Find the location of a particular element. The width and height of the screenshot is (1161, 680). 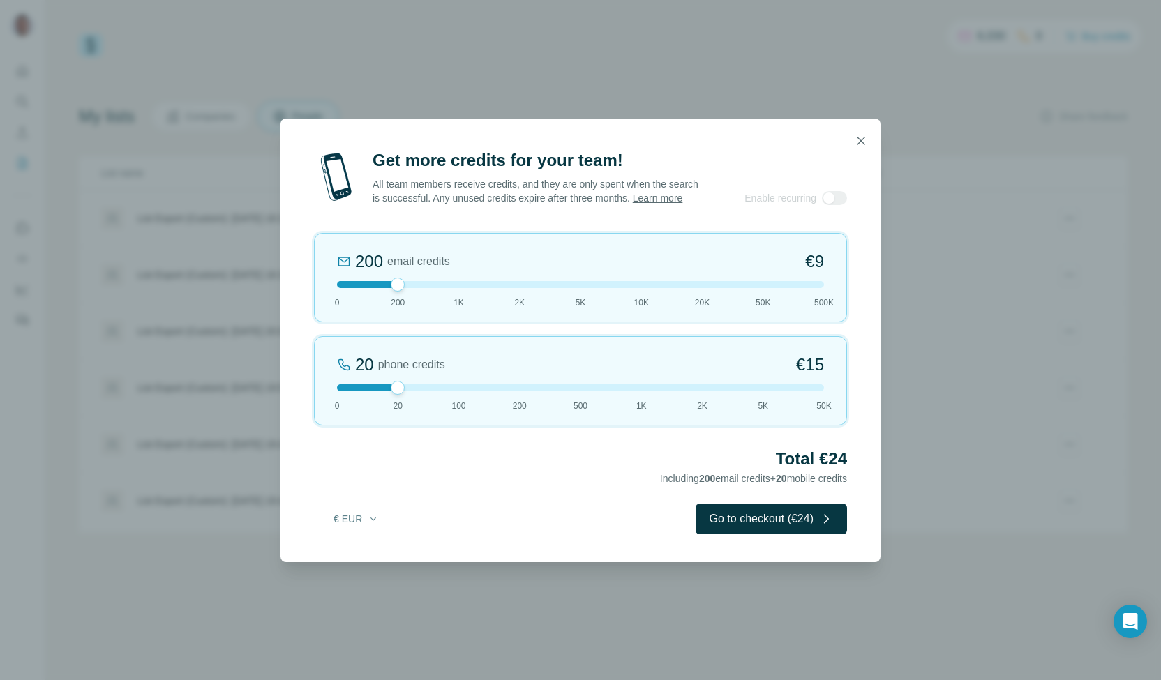

span: 100 is located at coordinates (458, 406).